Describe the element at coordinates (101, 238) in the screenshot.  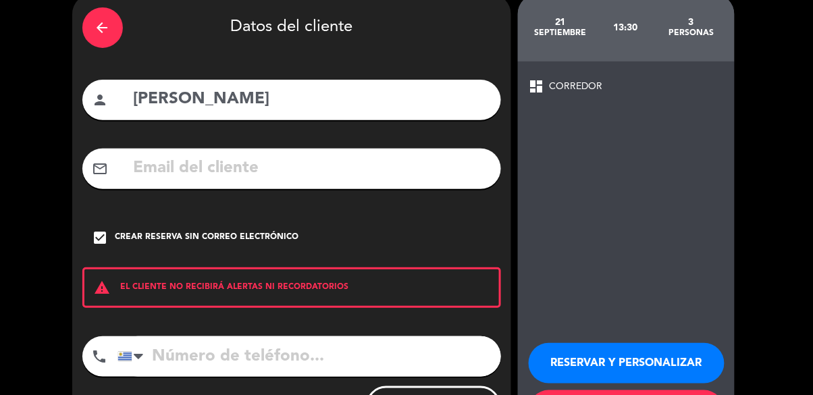
I see `i: check_box` at that location.